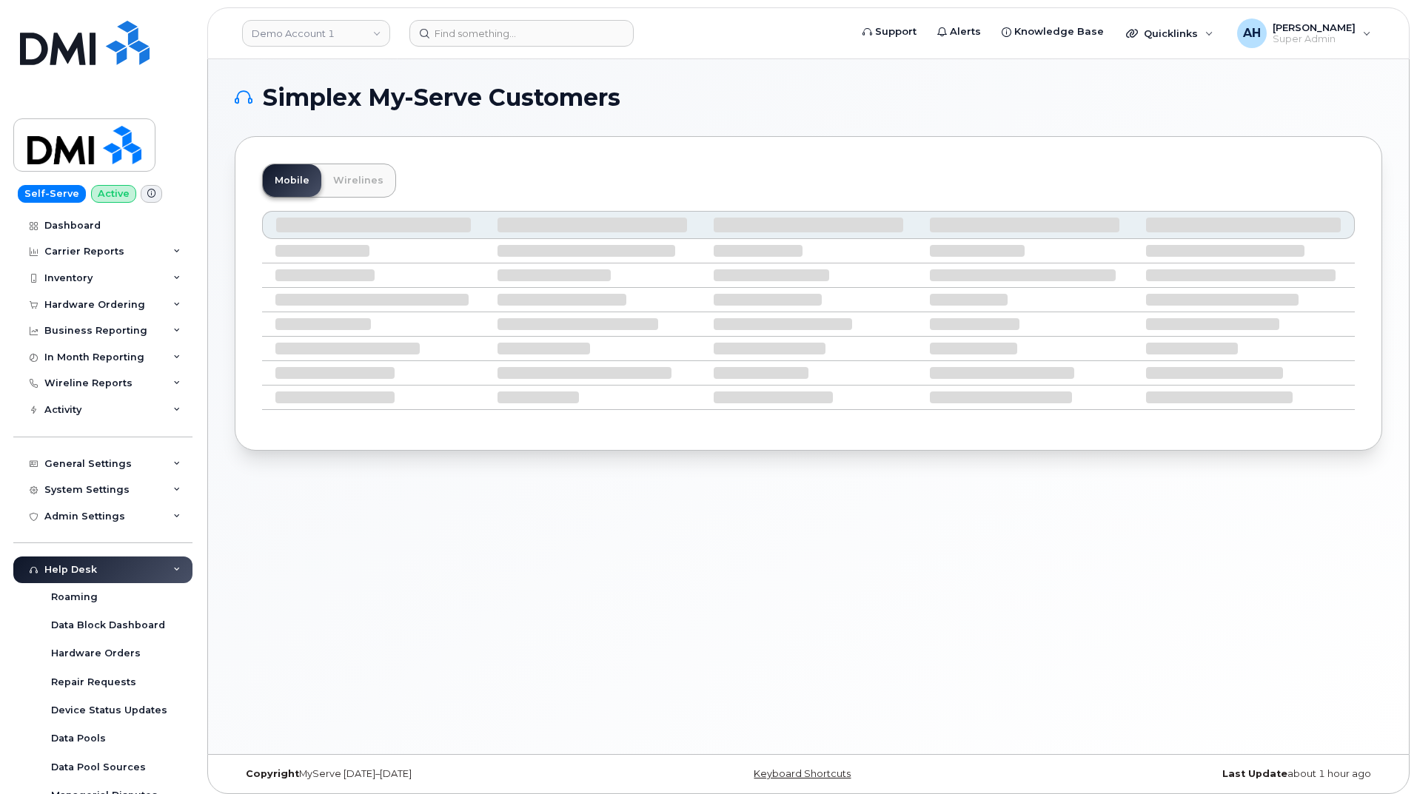 This screenshot has width=1417, height=794. I want to click on strong: Last Update, so click(1255, 774).